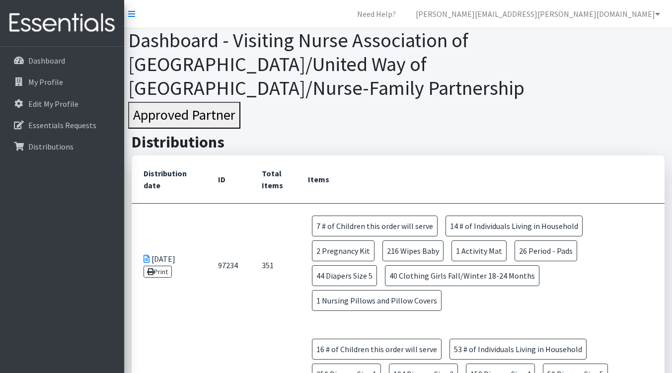 The image size is (672, 373). What do you see at coordinates (62, 125) in the screenshot?
I see `p: Essentials Requests` at bounding box center [62, 125].